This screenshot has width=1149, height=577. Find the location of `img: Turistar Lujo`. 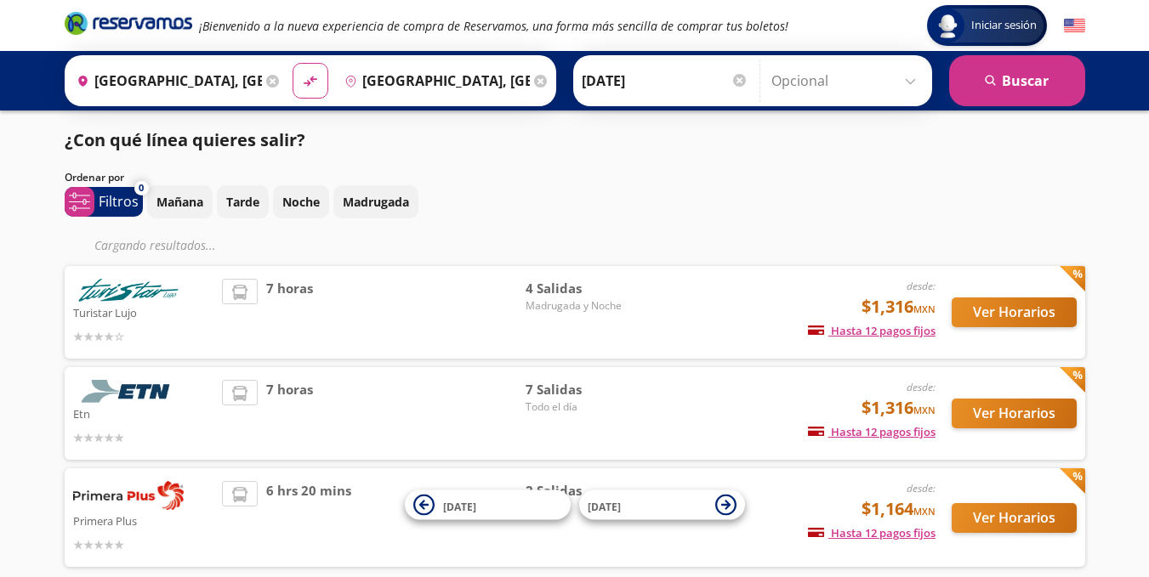

img: Turistar Lujo is located at coordinates (128, 290).